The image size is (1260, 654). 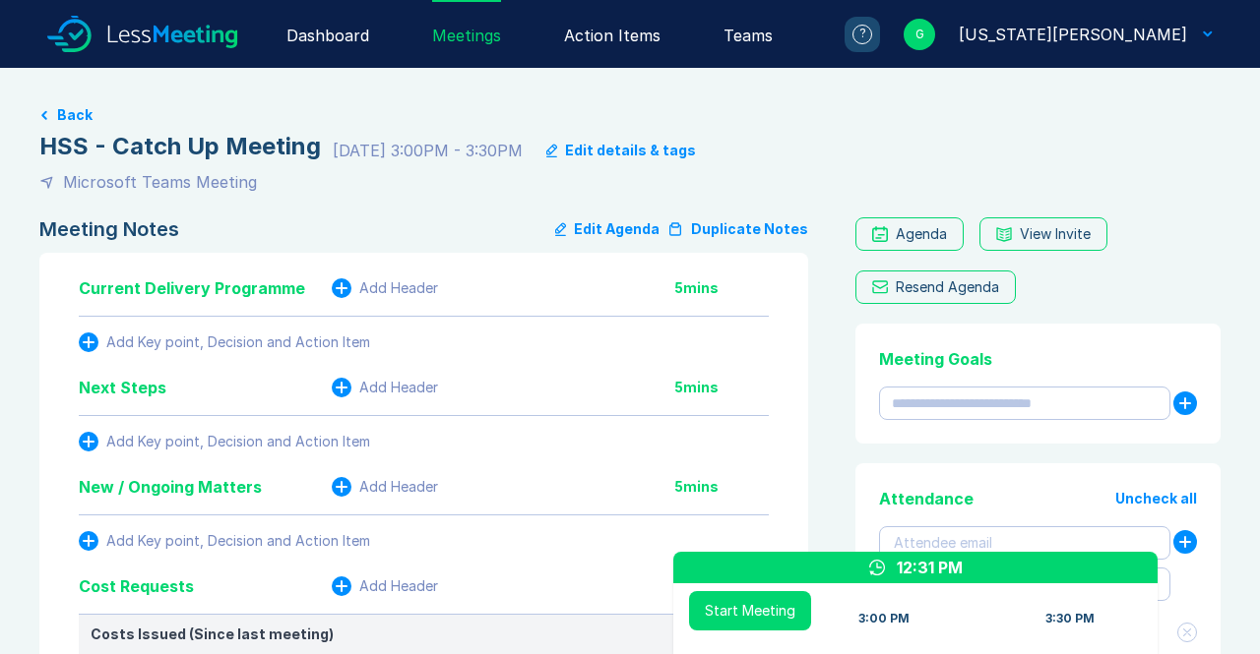 What do you see at coordinates (737, 229) in the screenshot?
I see `button: Duplicate Notes` at bounding box center [737, 229].